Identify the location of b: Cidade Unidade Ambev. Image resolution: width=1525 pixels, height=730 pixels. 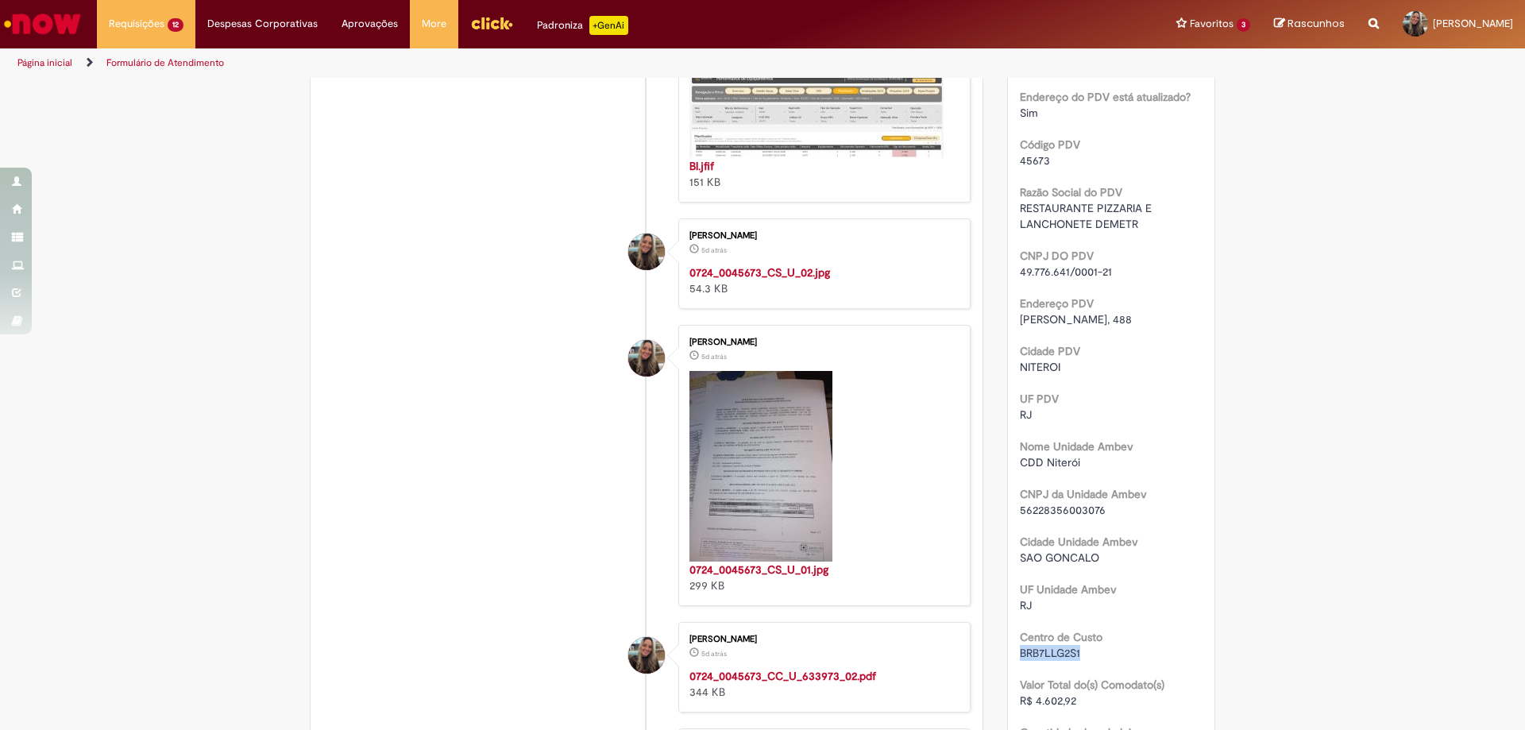
(1079, 542).